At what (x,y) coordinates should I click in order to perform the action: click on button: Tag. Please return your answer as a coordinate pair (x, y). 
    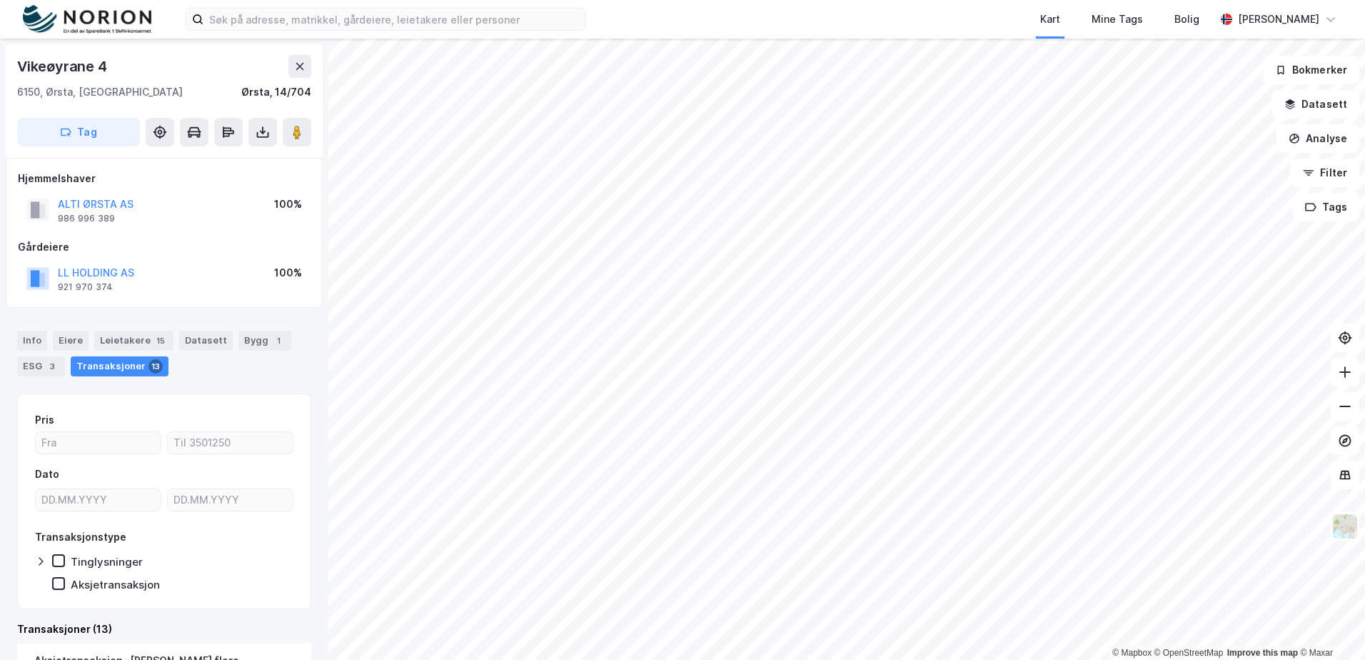
    Looking at the image, I should click on (79, 132).